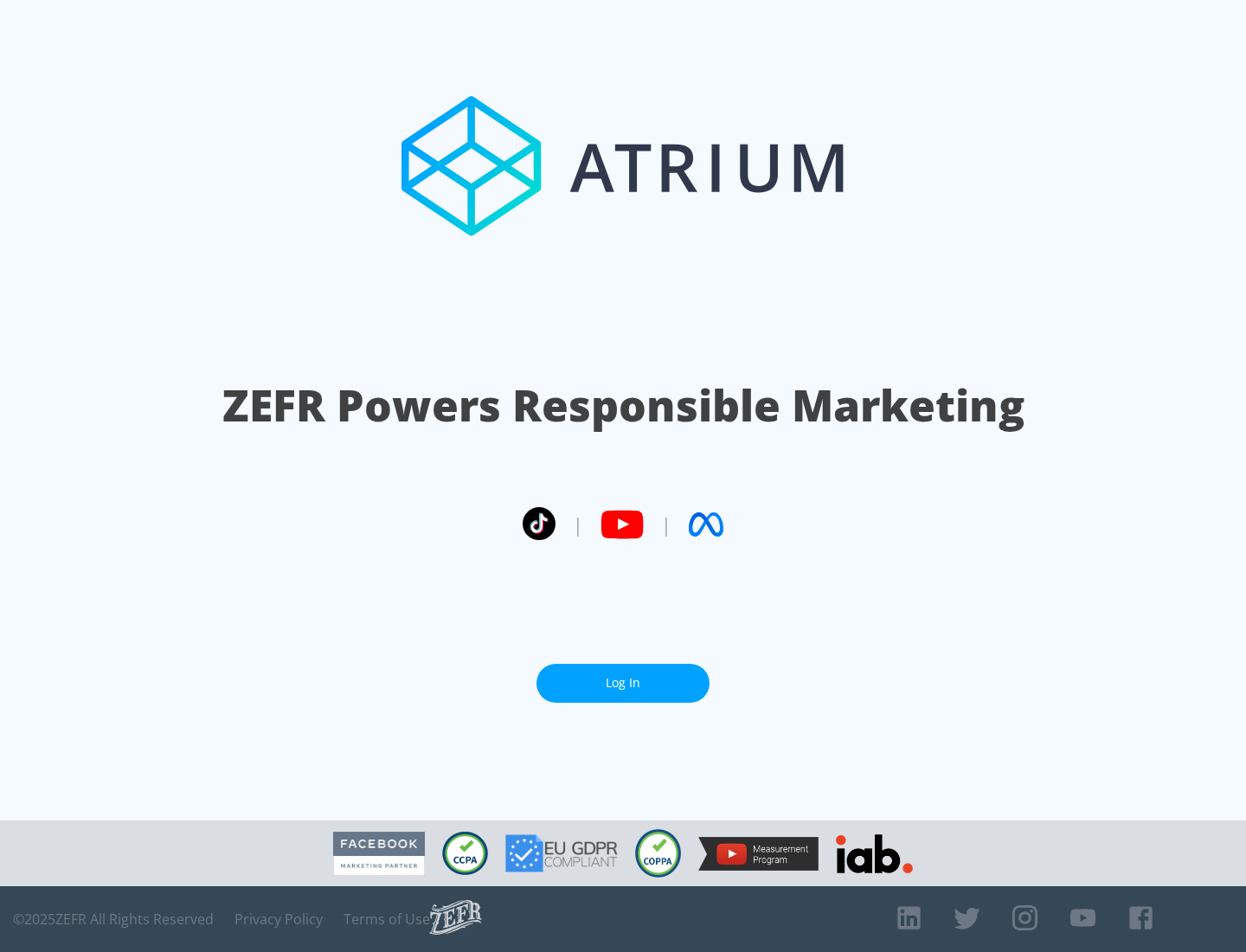 The image size is (1246, 952). I want to click on img: Facebook Marketing Partner, so click(379, 854).